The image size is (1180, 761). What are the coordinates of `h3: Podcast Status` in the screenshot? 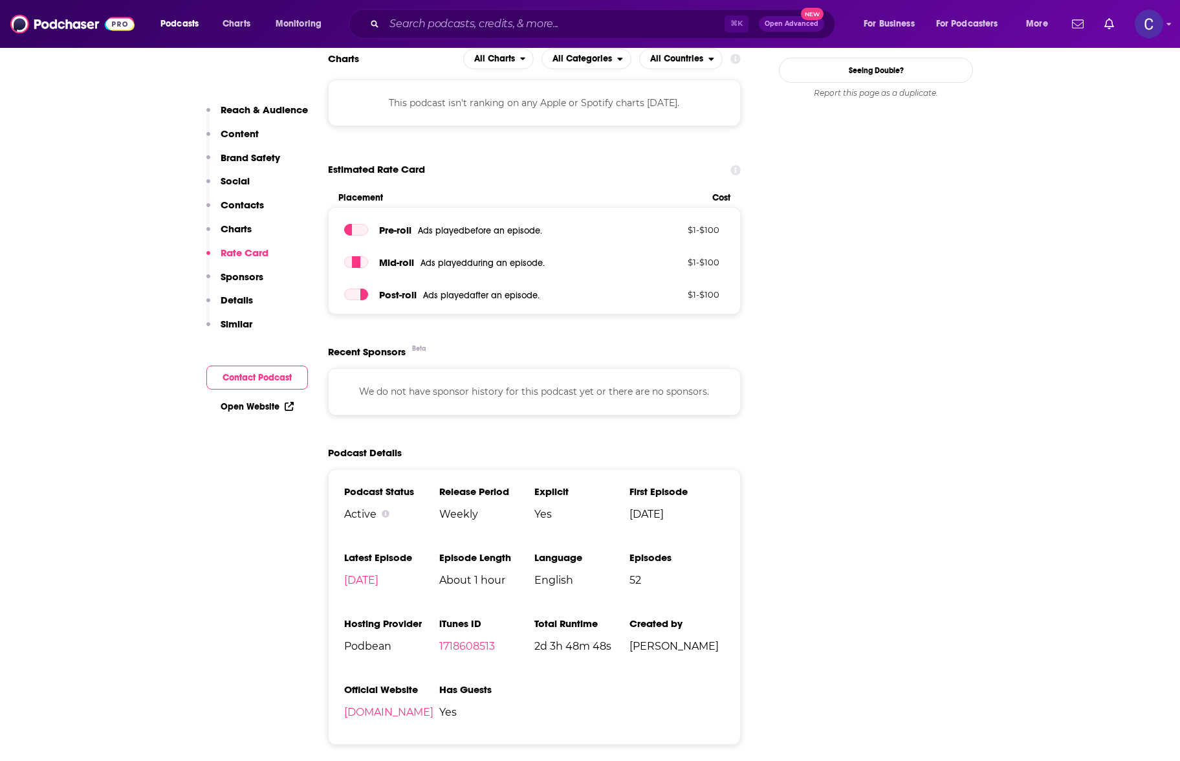 It's located at (391, 491).